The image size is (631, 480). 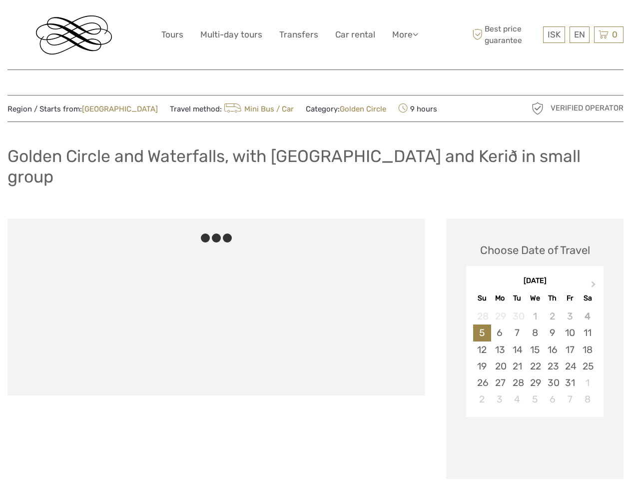 What do you see at coordinates (570, 366) in the screenshot?
I see `div: Choose Friday, October 24th, 2025` at bounding box center [570, 366].